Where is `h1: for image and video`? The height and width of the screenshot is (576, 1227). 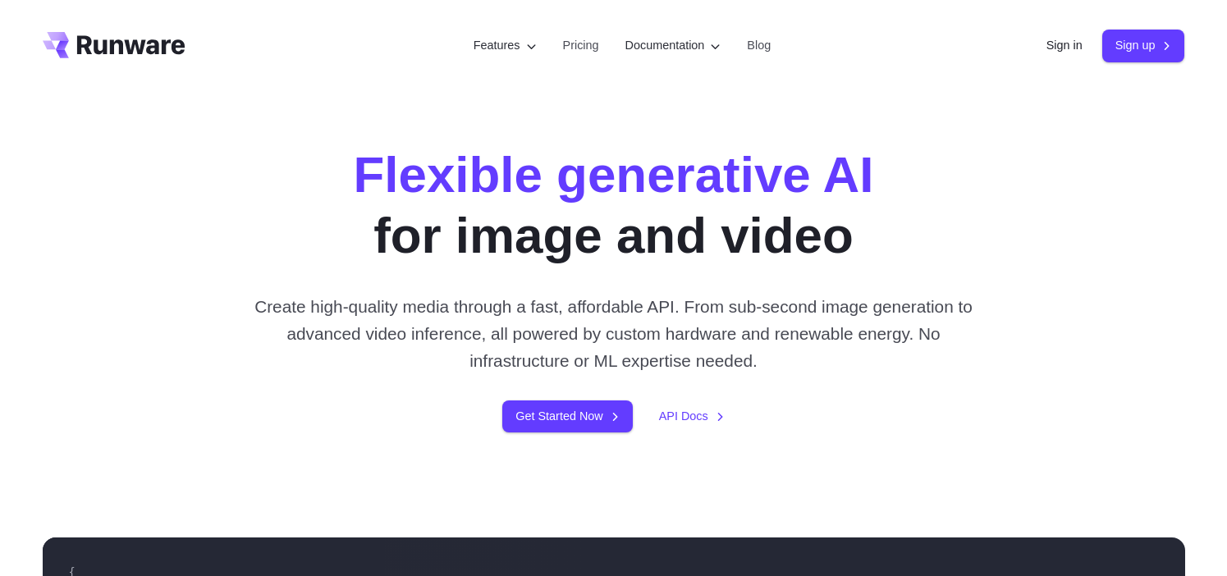 h1: for image and video is located at coordinates (613, 205).